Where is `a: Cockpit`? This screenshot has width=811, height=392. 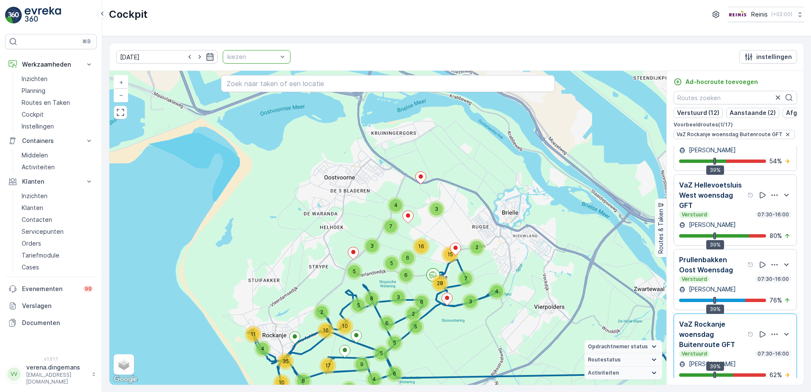
a: Cockpit is located at coordinates (57, 115).